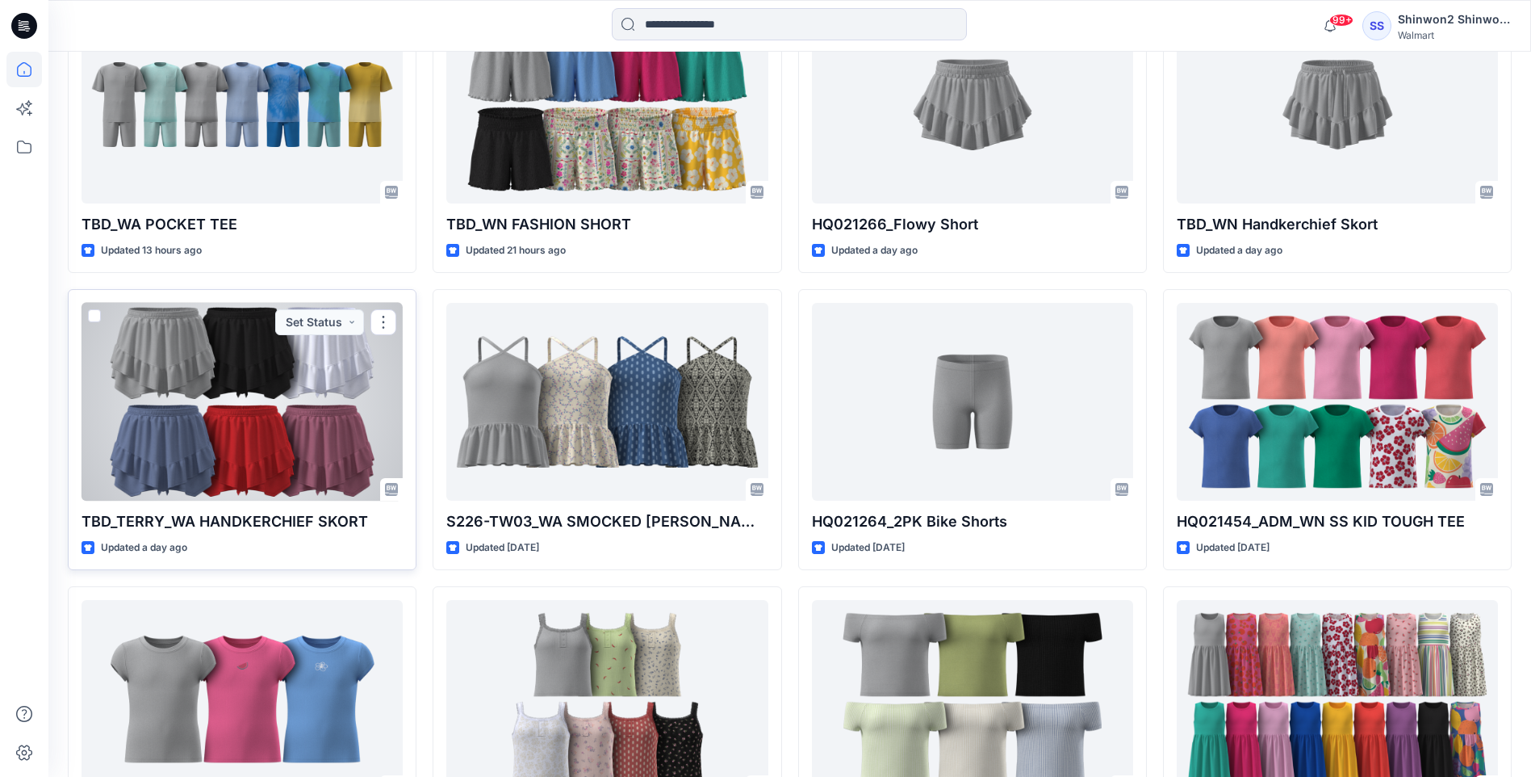  I want to click on p: HQ021454_ADM_WN SS KID TOUGH TEE, so click(1338, 521).